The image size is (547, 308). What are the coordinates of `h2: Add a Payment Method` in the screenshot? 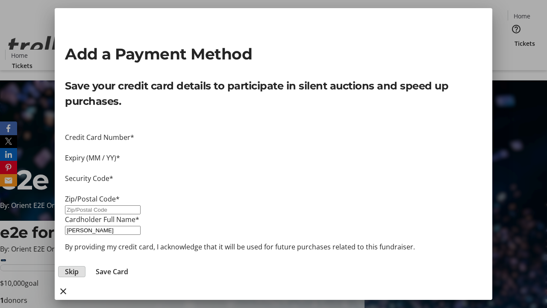 It's located at (274, 54).